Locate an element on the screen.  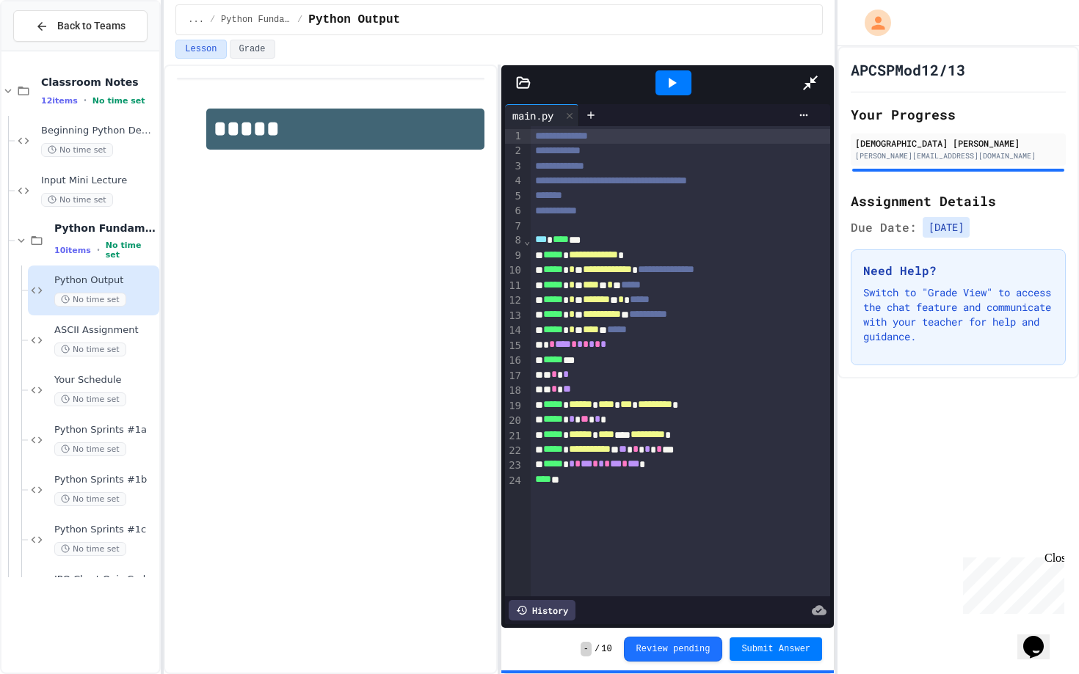
div: 2 is located at coordinates (514, 151).